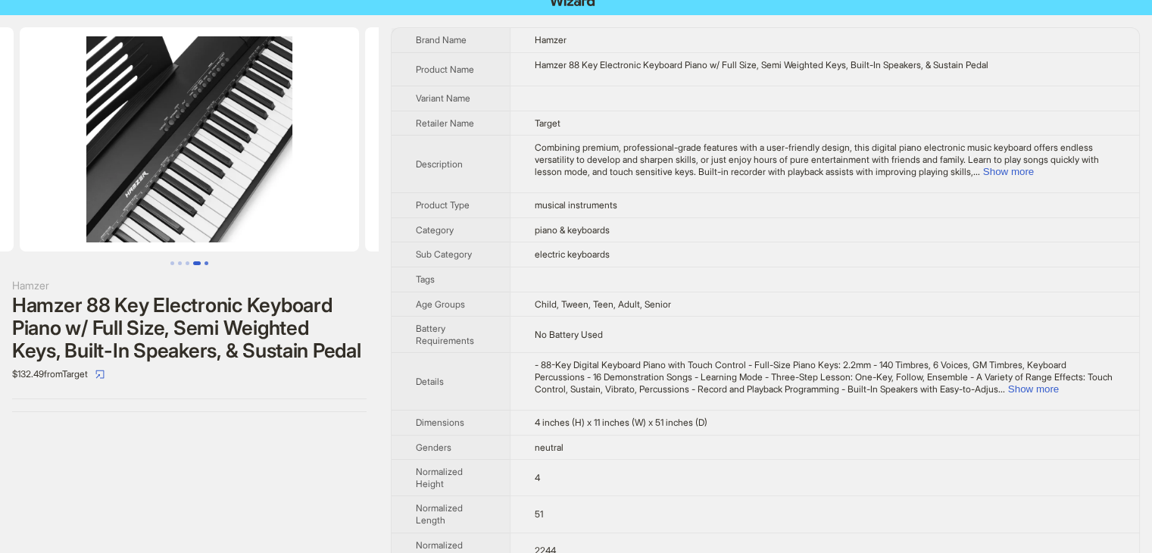  I want to click on span: Age Groups, so click(440, 304).